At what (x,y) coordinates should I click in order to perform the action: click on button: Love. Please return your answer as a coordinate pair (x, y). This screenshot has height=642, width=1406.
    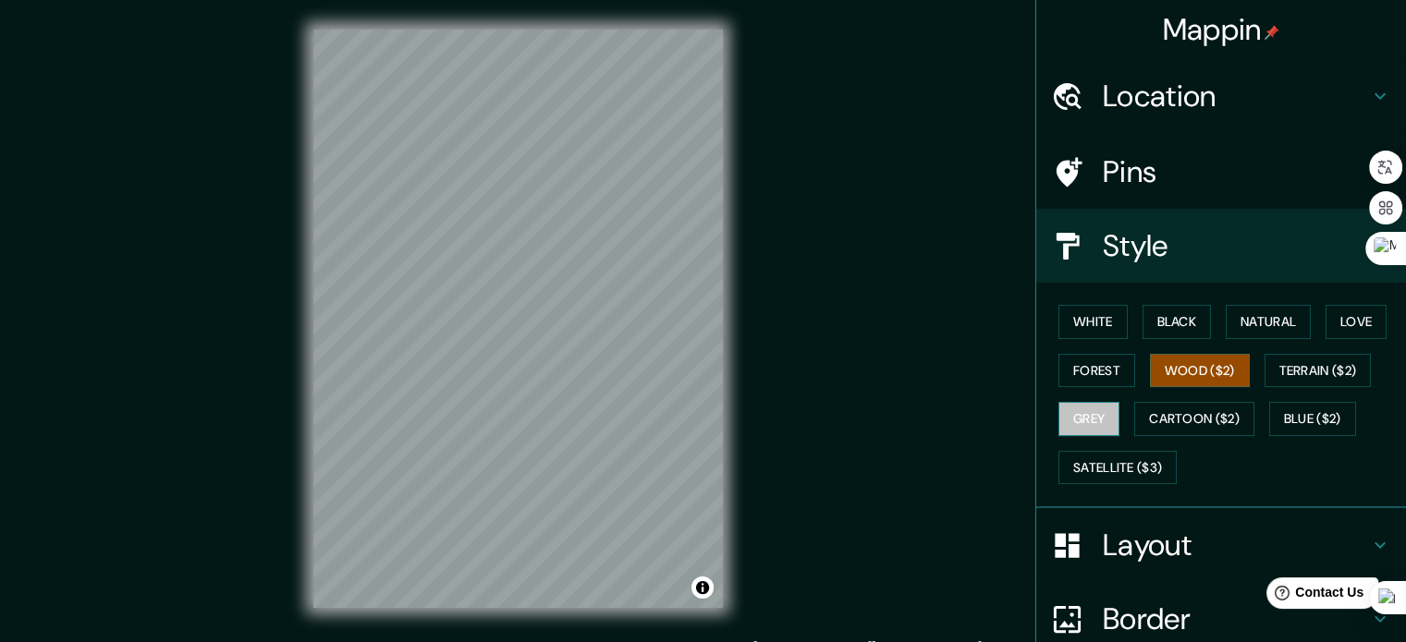
    Looking at the image, I should click on (1356, 322).